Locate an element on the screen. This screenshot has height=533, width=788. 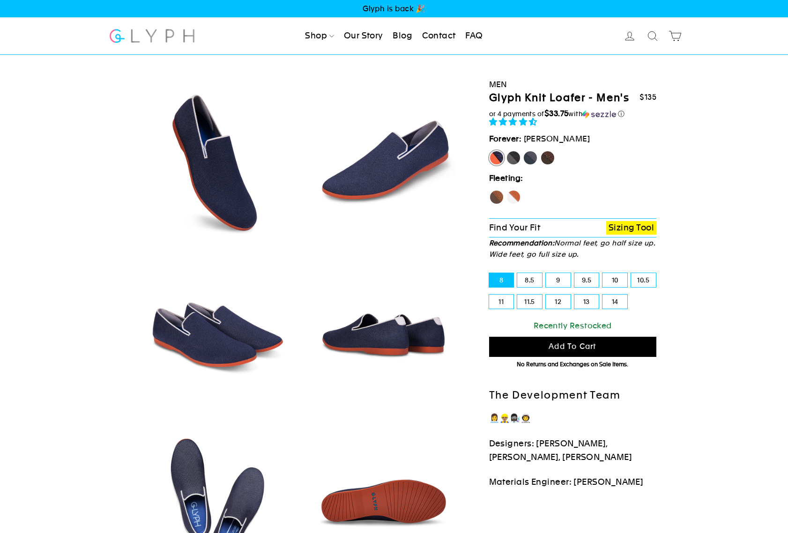
div: or 4 payments of$33.75withSezzle Click to learn more about Sezzle is located at coordinates (573, 114).